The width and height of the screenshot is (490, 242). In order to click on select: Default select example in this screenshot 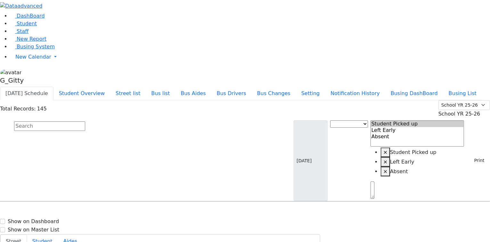, I will do `click(464, 105)`.